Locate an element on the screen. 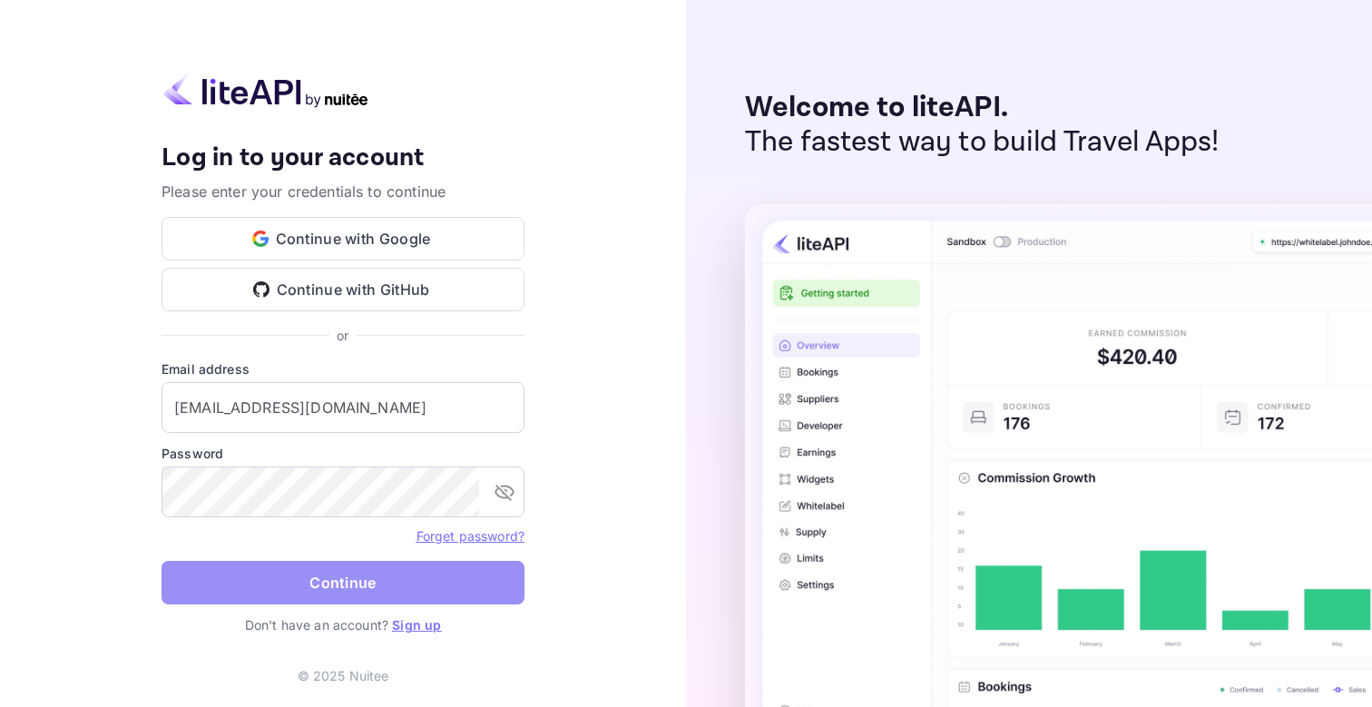  button: toggle password visibility is located at coordinates (505, 492).